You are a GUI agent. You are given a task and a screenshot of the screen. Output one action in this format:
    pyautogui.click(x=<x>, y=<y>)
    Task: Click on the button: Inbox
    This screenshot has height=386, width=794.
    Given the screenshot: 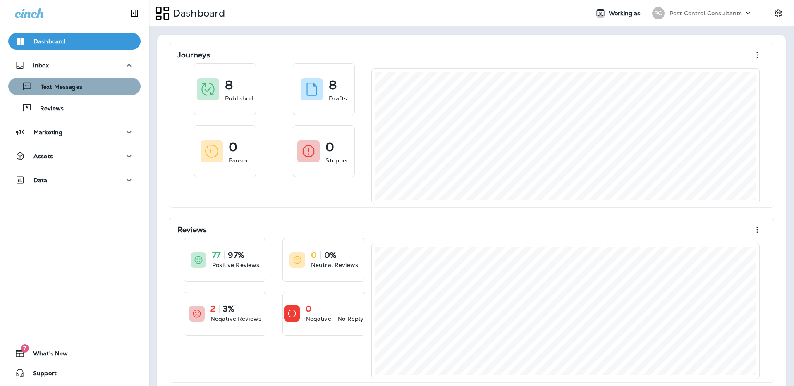 What is the action you would take?
    pyautogui.click(x=74, y=65)
    